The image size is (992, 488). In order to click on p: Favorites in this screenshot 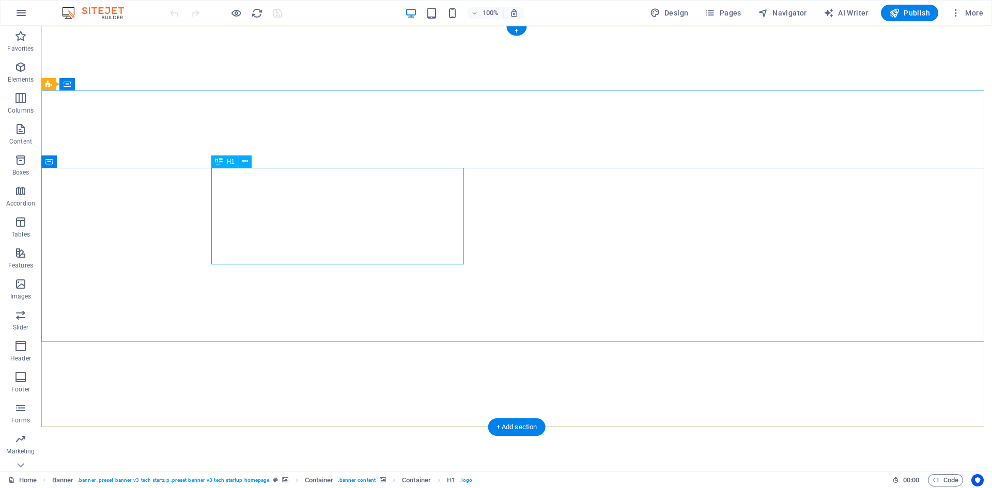, I will do `click(20, 49)`.